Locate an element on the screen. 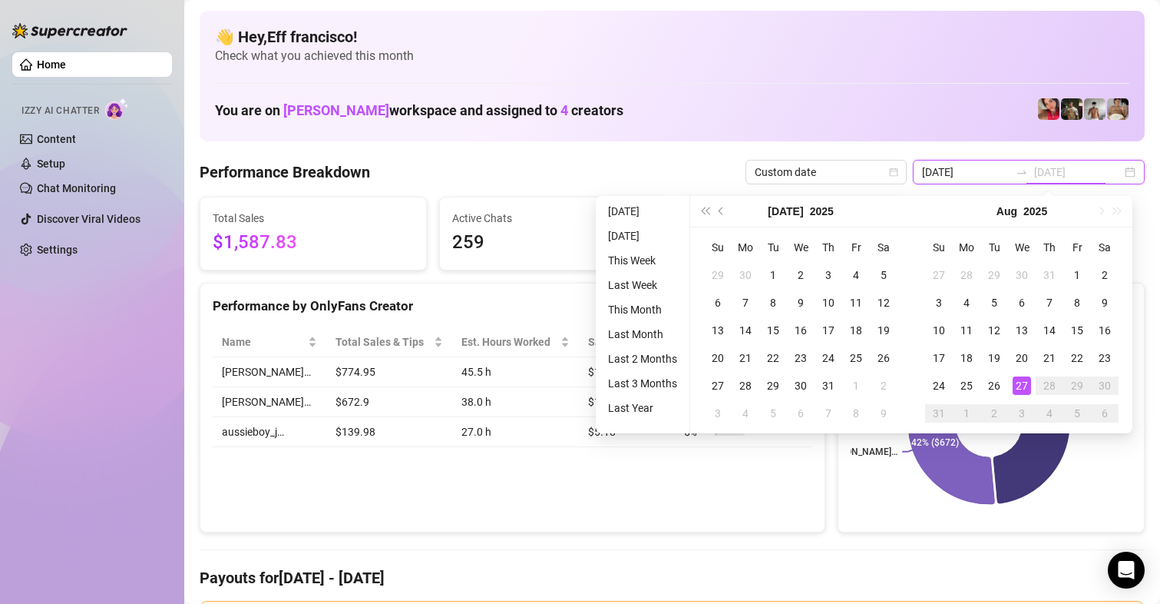 Image resolution: width=1160 pixels, height=604 pixels. td: 2025-07-16 is located at coordinates (801, 330).